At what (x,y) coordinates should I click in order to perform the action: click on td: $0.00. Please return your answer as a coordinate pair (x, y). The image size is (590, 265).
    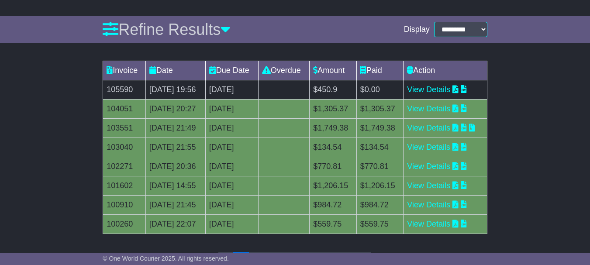
    Looking at the image, I should click on (380, 90).